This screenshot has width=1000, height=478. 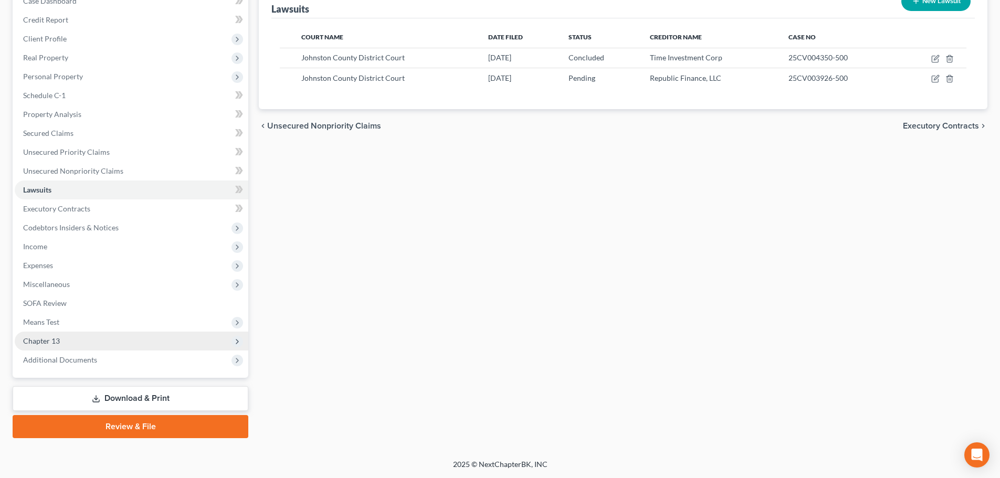 What do you see at coordinates (500, 469) in the screenshot?
I see `div: 2025 © NextChapterBK, INC` at bounding box center [500, 469].